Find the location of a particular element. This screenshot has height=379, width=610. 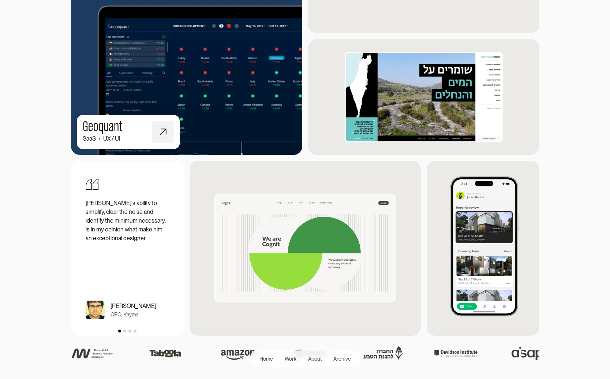

div: Show slide 2 of 4 is located at coordinates (125, 331).